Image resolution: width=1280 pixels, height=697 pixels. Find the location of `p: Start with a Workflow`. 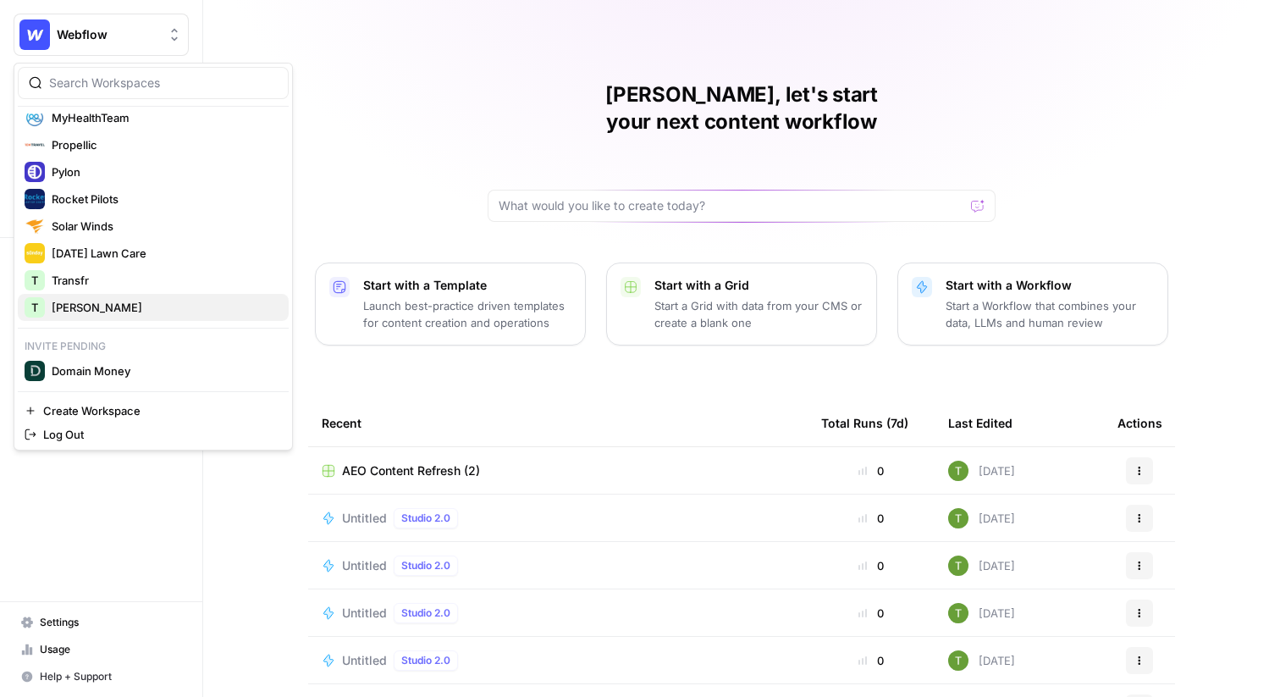

p: Start with a Workflow is located at coordinates (1050, 285).